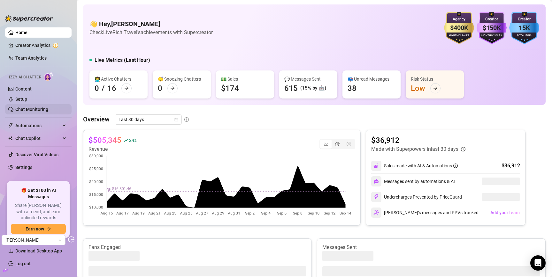  Describe the element at coordinates (197, 248) in the screenshot. I see `article: Fans Engaged` at that location.